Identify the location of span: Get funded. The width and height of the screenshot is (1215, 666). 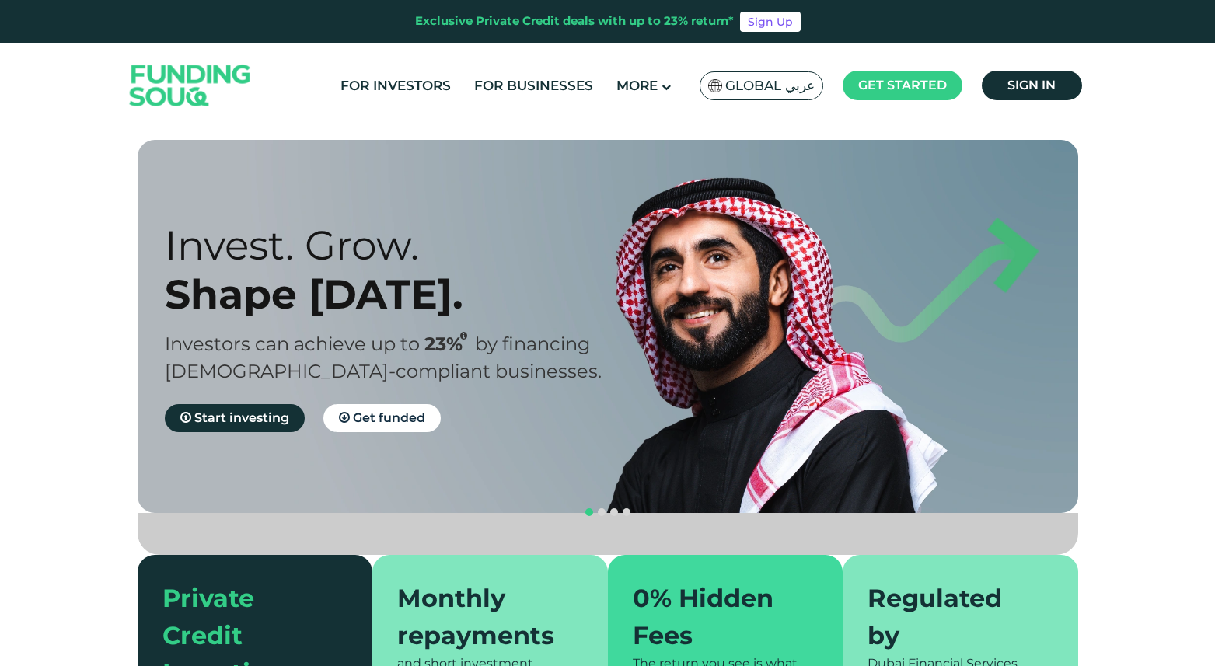
(389, 417).